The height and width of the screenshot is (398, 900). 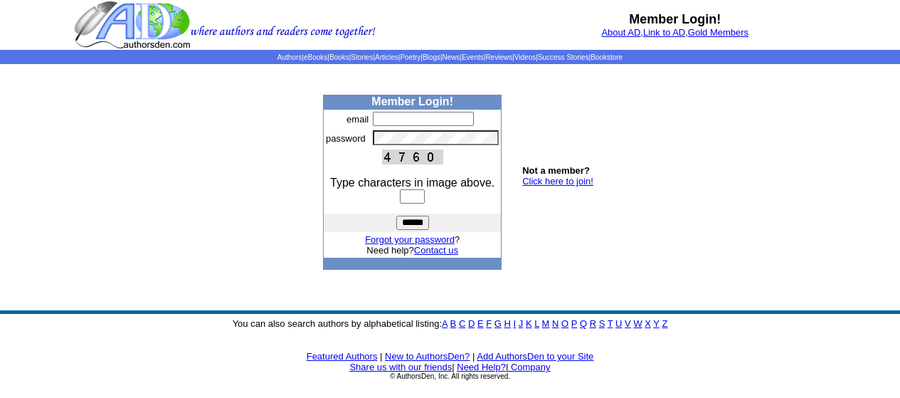 What do you see at coordinates (362, 57) in the screenshot?
I see `a: Stories` at bounding box center [362, 57].